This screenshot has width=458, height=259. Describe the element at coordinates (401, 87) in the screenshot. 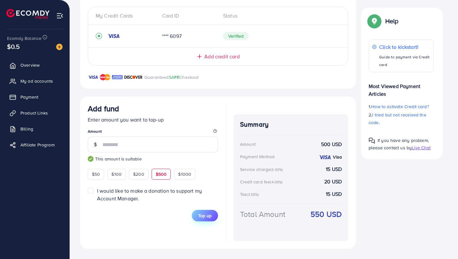

I see `p: Most Viewed Payment Articles` at that location.